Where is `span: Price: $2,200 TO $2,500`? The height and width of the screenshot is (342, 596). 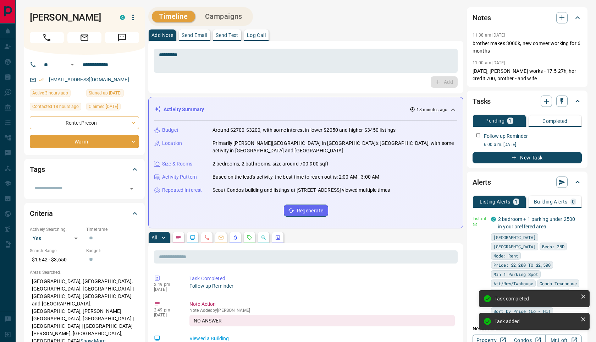 span: Price: $2,200 TO $2,500 is located at coordinates (522, 265).